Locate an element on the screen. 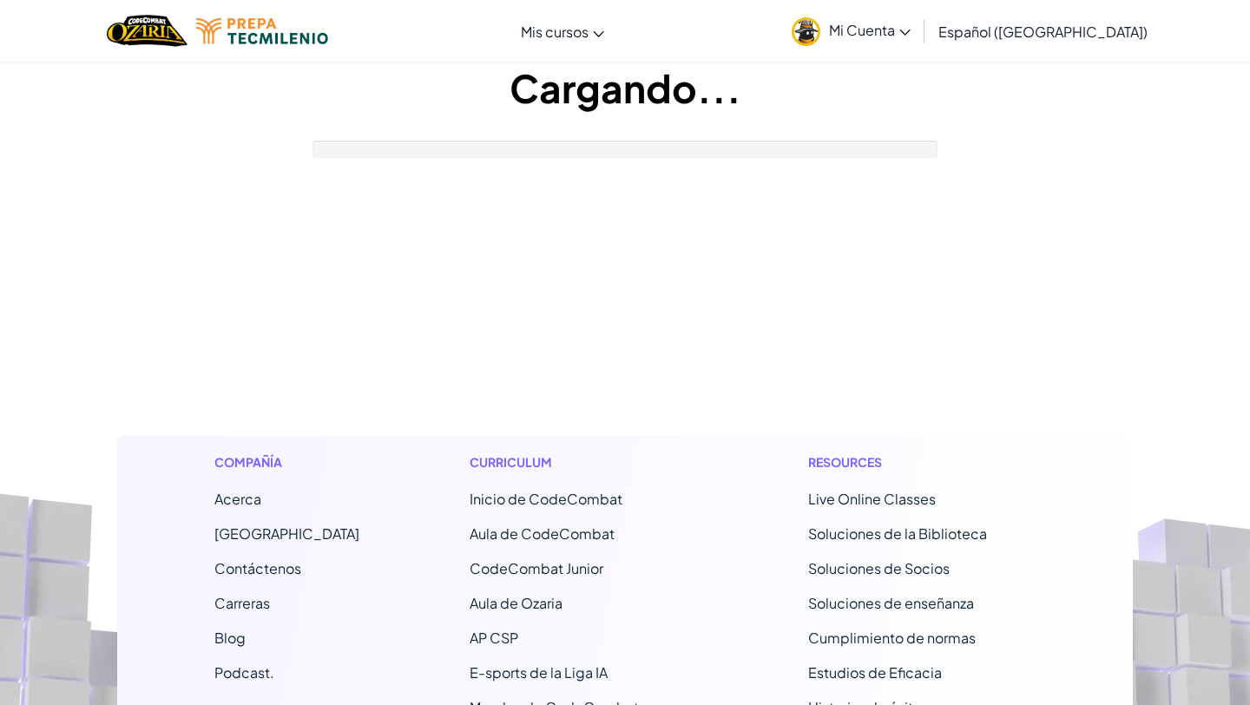 Image resolution: width=1250 pixels, height=705 pixels. a: Soluciones de la Biblioteca is located at coordinates (897, 533).